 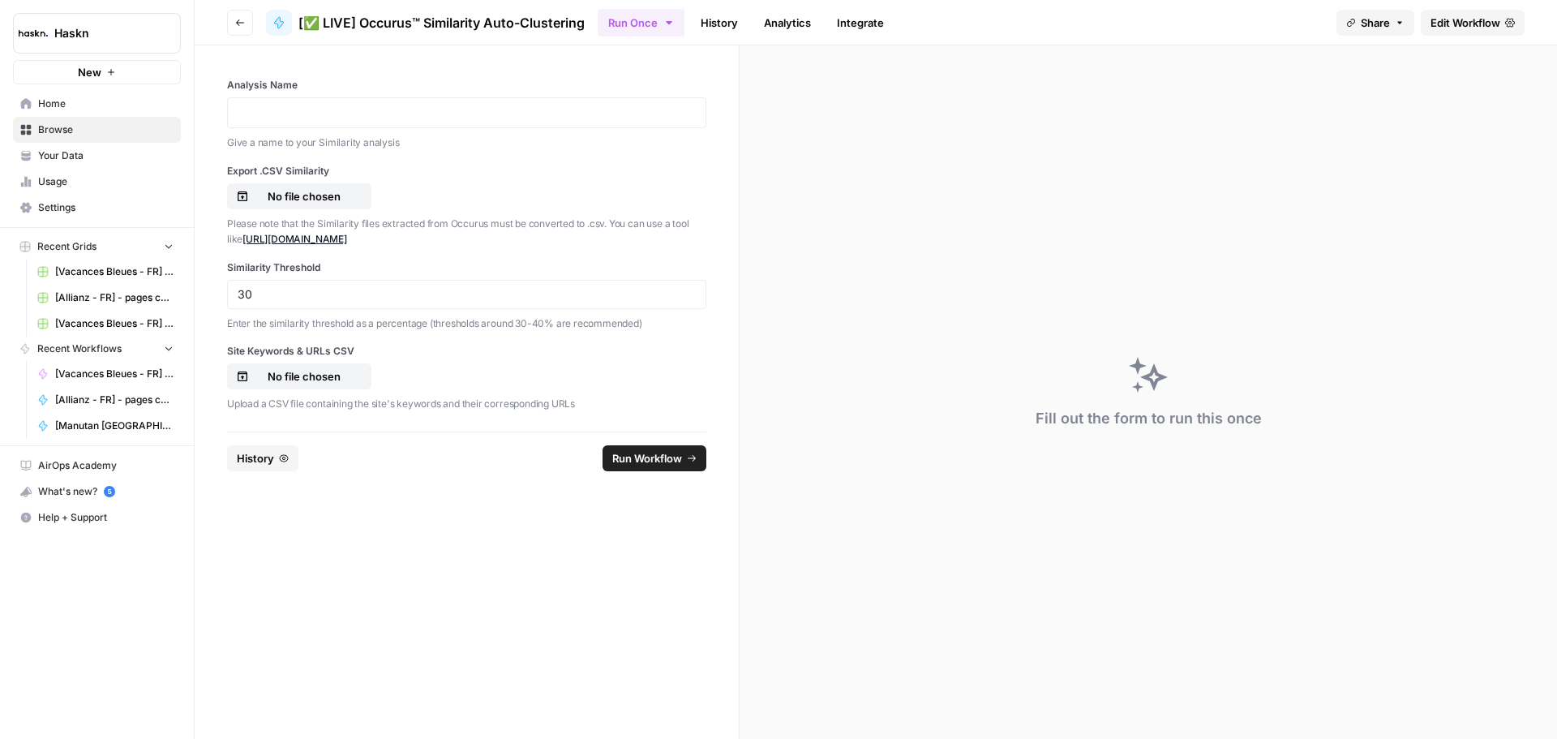 I want to click on a: [Allianz - FR] - pages conseil + FAQ, so click(x=105, y=298).